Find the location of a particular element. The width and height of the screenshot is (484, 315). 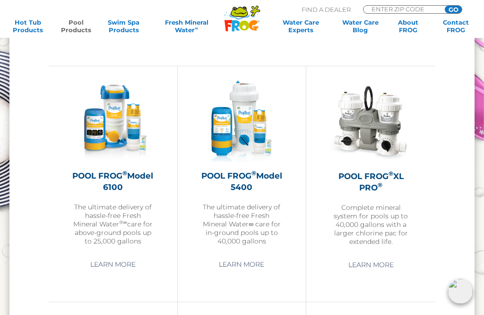

h2: POOL FROG Model 6100 is located at coordinates (113, 181).